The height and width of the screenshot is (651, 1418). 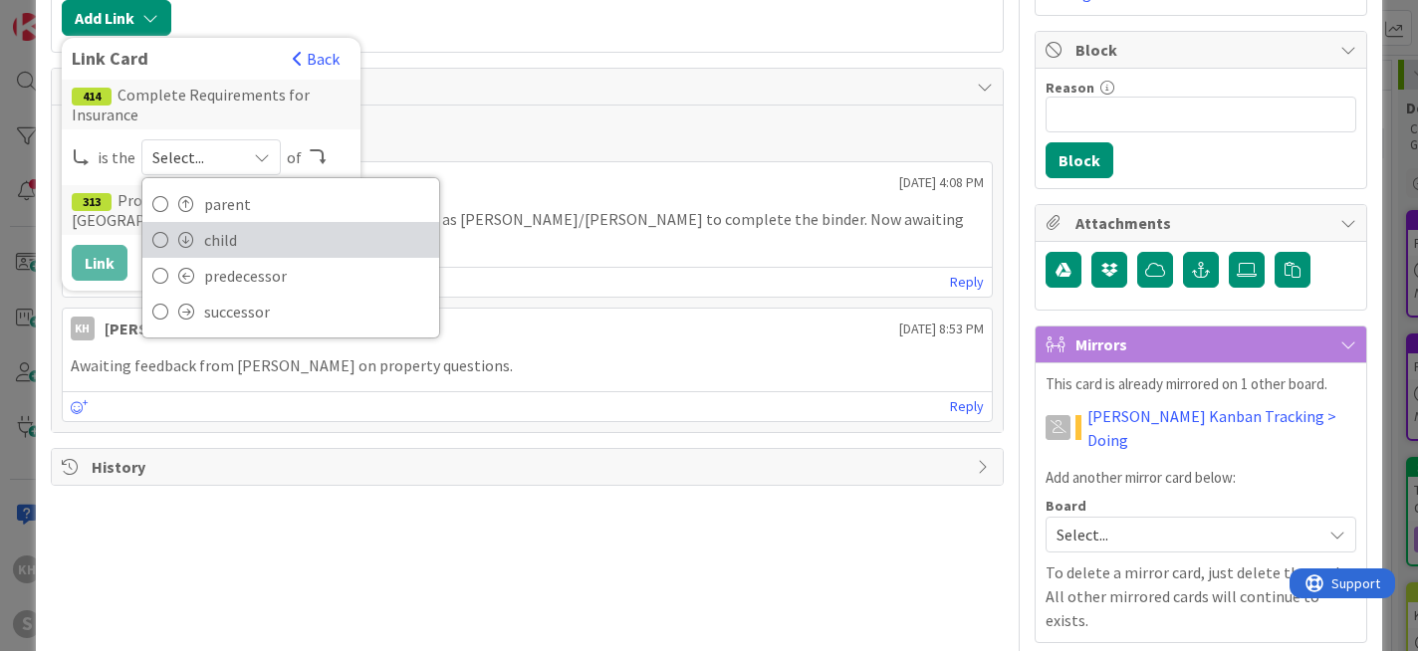 What do you see at coordinates (92, 97) in the screenshot?
I see `div: 414` at bounding box center [92, 97].